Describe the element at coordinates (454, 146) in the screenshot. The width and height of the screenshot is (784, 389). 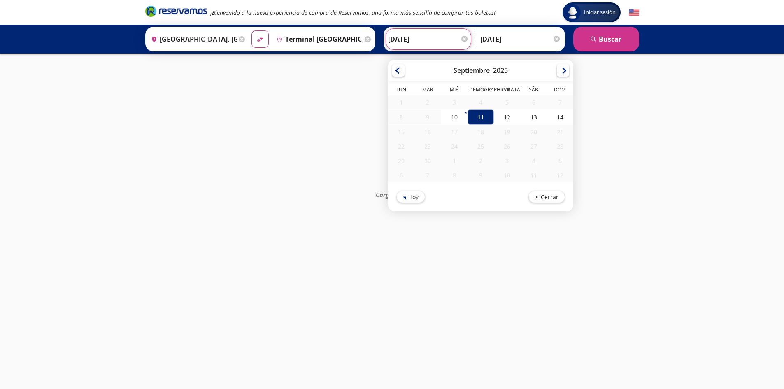
I see `div: 24-Sep-25` at that location.